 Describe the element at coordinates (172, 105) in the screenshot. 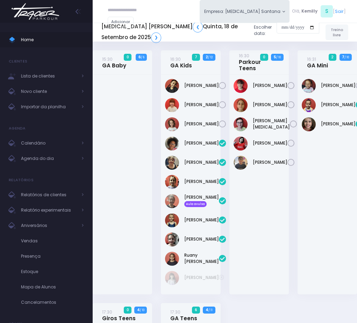

I see `img: Mariana Namie Takatsuki Momesso` at that location.